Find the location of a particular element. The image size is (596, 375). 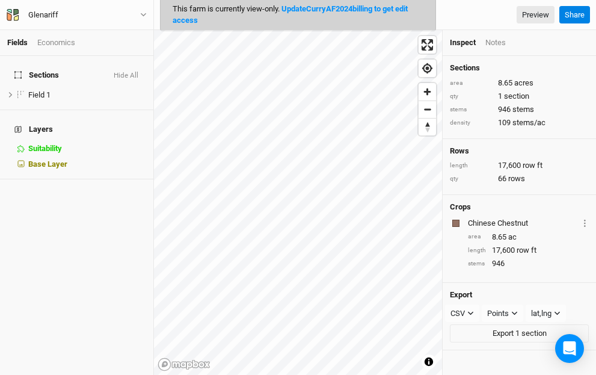

span: Enter fullscreen is located at coordinates (427, 44).